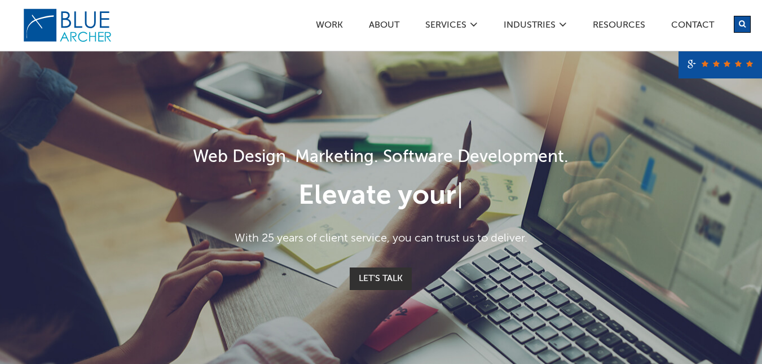 The width and height of the screenshot is (762, 364). What do you see at coordinates (68, 25) in the screenshot?
I see `img: Blue Archer Logo` at bounding box center [68, 25].